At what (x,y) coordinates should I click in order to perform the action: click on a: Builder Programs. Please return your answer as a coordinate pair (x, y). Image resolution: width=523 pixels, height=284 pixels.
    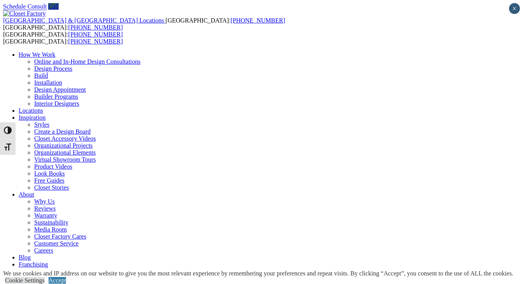
    Looking at the image, I should click on (56, 96).